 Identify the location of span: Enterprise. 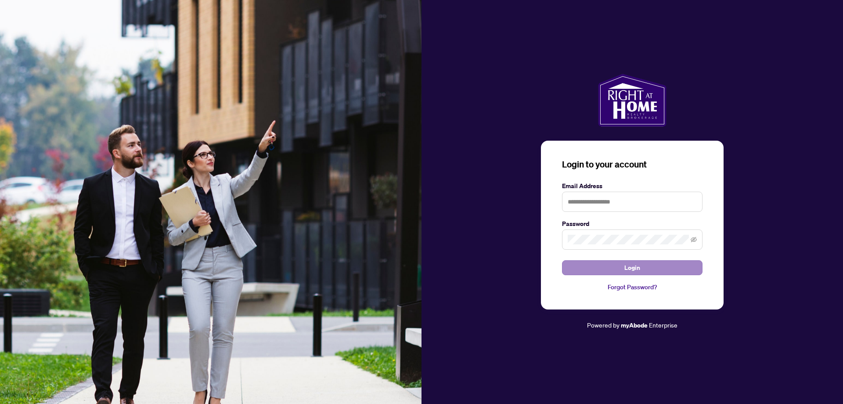
(663, 325).